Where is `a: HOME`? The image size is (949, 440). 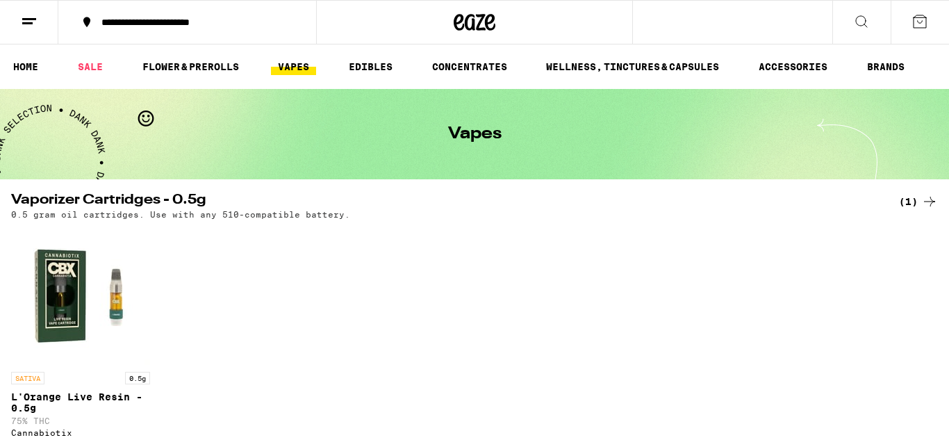 a: HOME is located at coordinates (26, 67).